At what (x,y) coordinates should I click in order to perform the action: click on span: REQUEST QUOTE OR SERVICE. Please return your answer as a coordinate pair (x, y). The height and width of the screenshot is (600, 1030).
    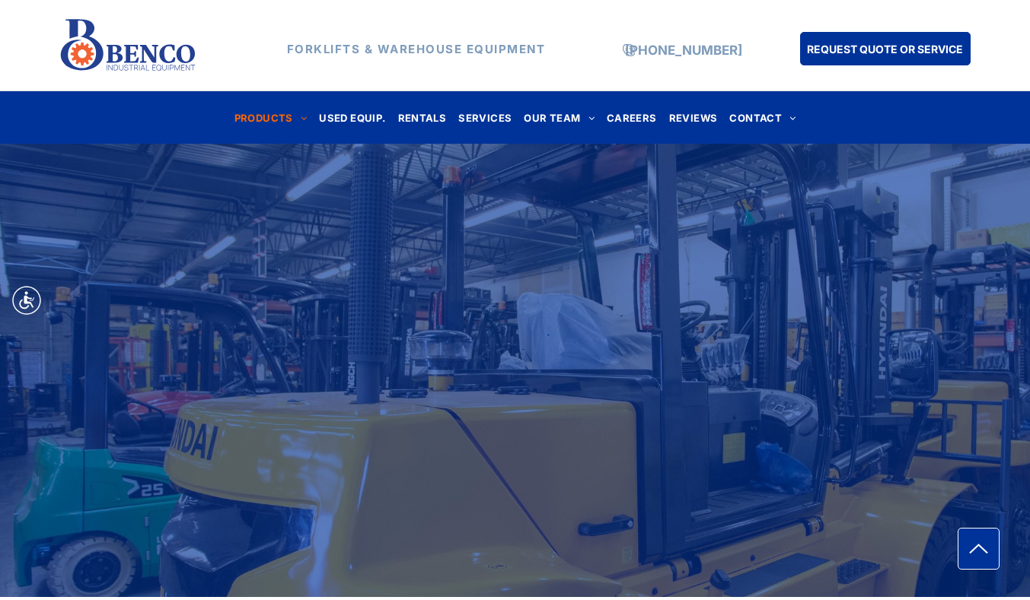
    Looking at the image, I should click on (884, 49).